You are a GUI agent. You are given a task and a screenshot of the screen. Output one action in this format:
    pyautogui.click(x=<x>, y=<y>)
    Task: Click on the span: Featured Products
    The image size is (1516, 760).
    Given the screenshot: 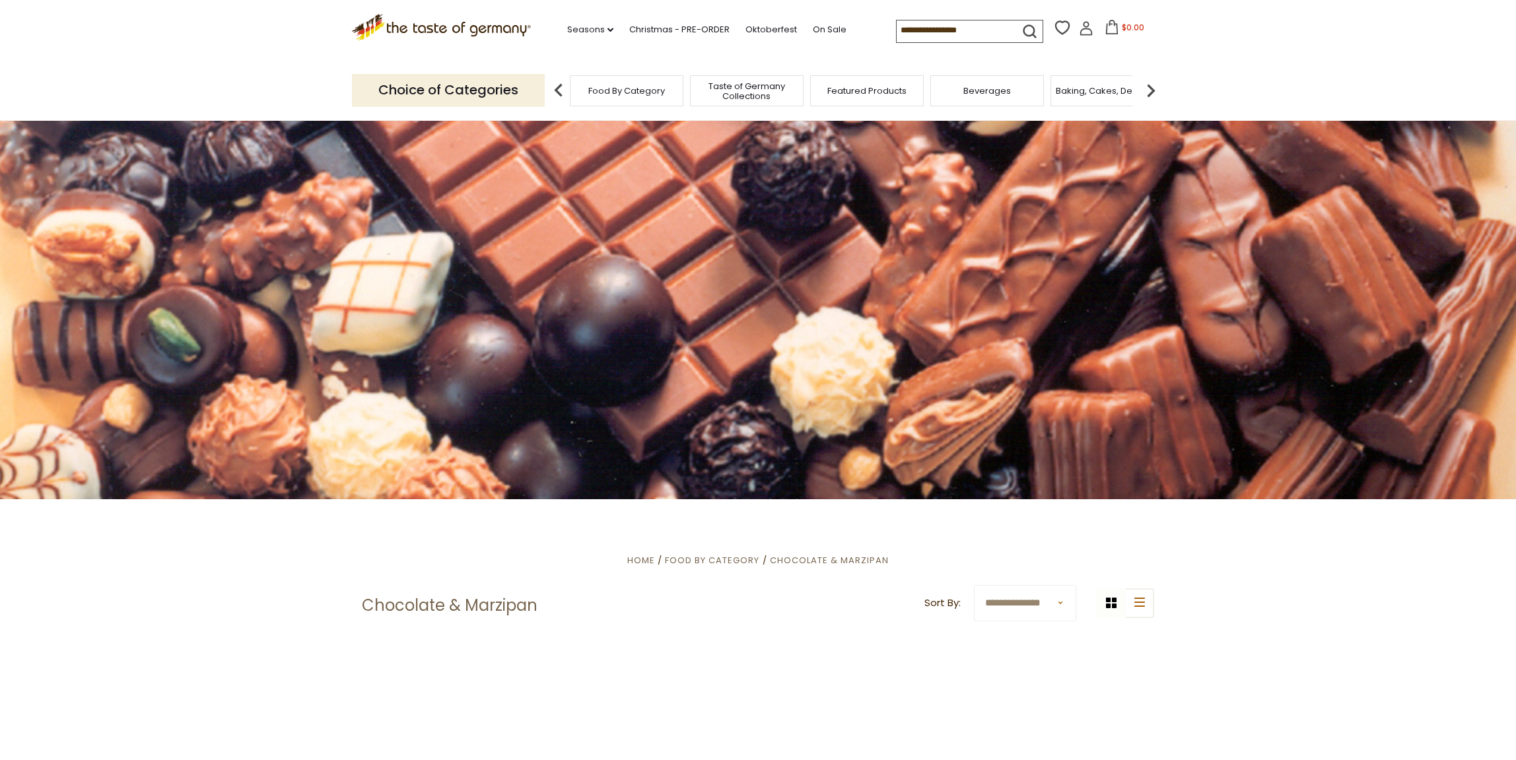 What is the action you would take?
    pyautogui.click(x=867, y=90)
    